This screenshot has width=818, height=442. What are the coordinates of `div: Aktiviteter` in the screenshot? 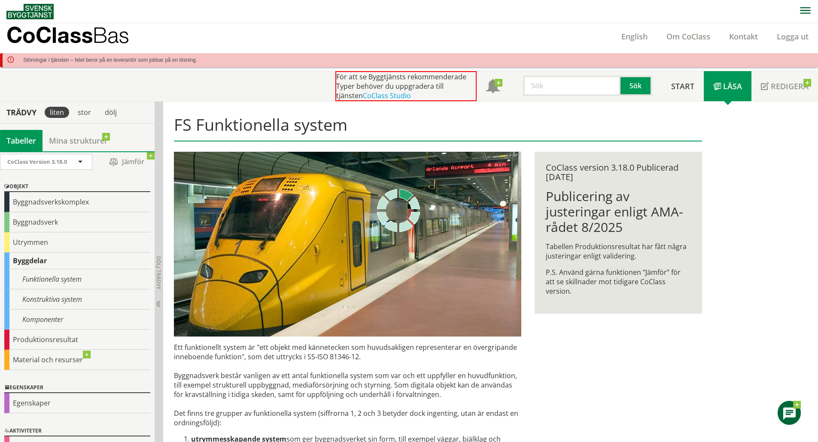 It's located at (77, 432).